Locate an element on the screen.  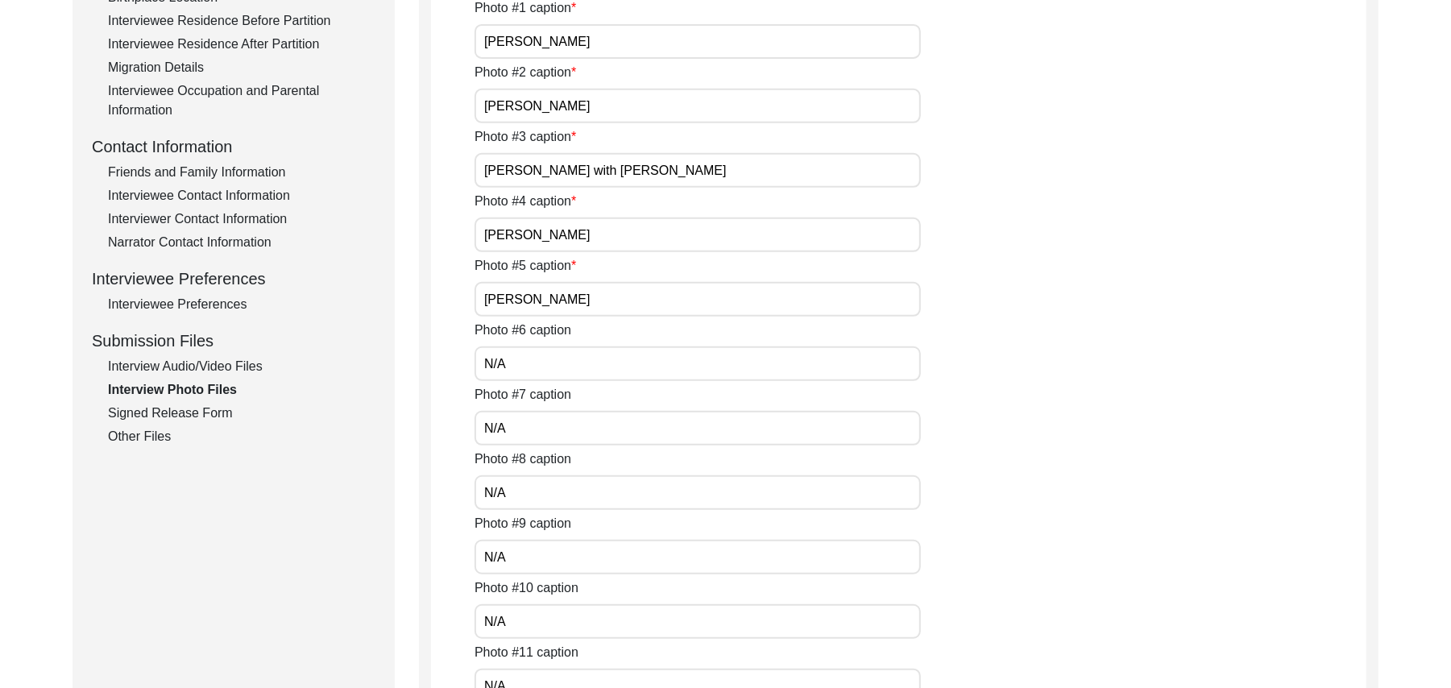
label: Photo #2 caption is located at coordinates (525, 73).